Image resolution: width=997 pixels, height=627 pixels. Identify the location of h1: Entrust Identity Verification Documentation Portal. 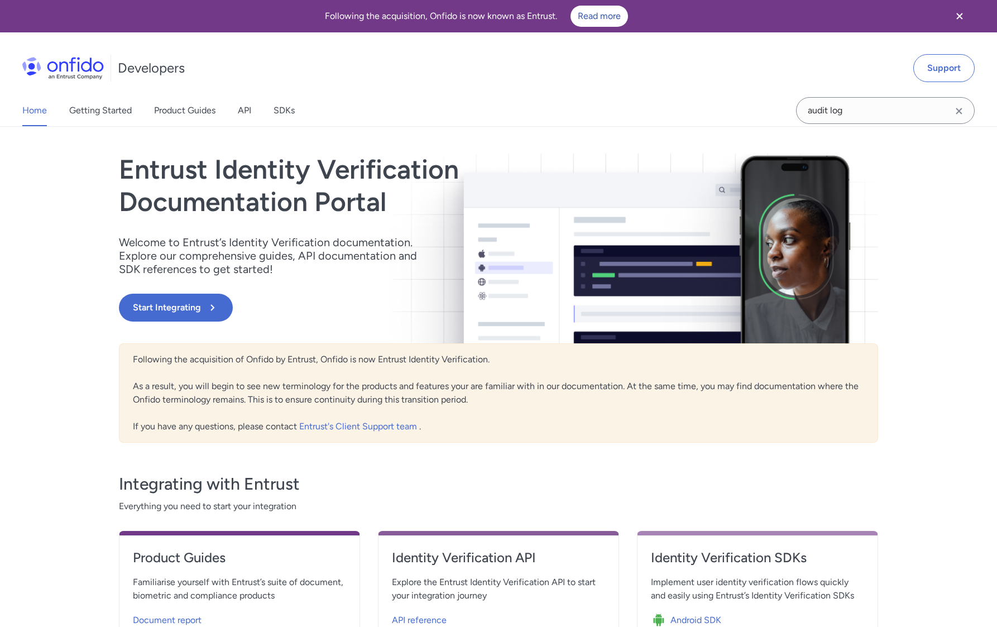
(385, 185).